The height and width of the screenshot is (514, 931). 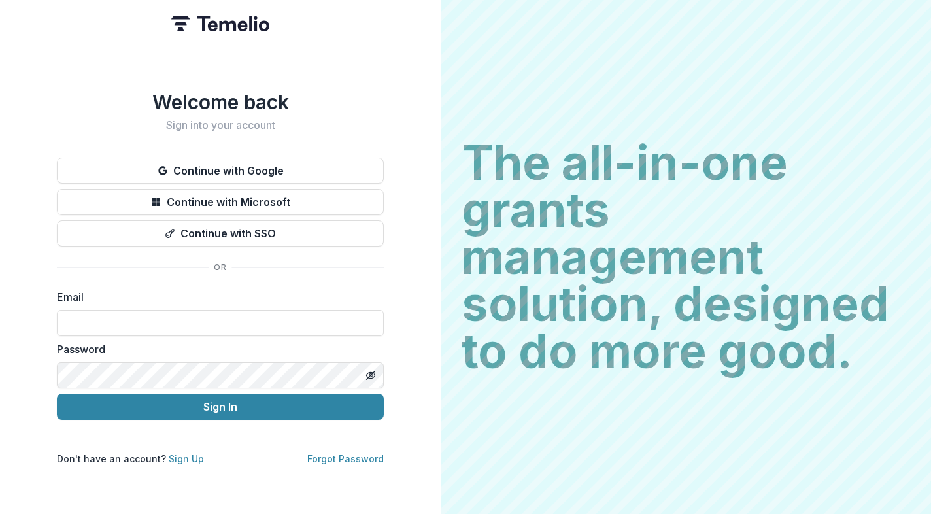 What do you see at coordinates (345, 458) in the screenshot?
I see `a: Forgot Password` at bounding box center [345, 458].